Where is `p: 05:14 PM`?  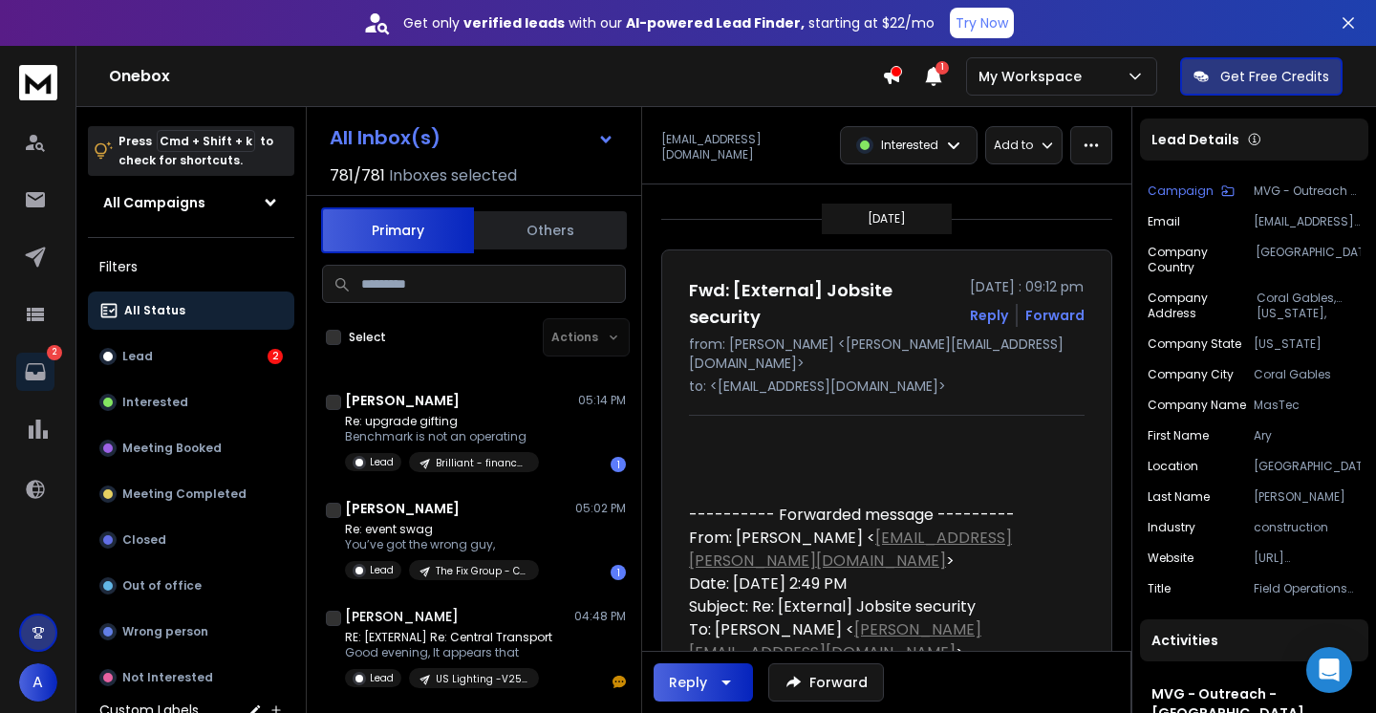
p: 05:14 PM is located at coordinates (602, 400).